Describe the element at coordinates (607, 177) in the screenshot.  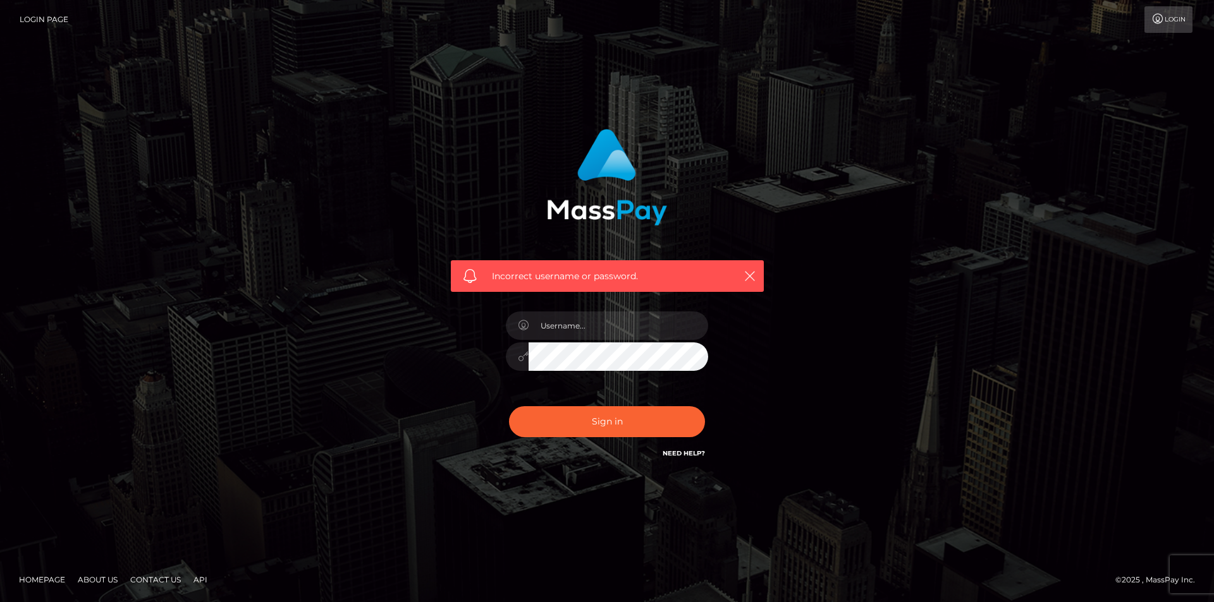
I see `img: MassPay Login` at that location.